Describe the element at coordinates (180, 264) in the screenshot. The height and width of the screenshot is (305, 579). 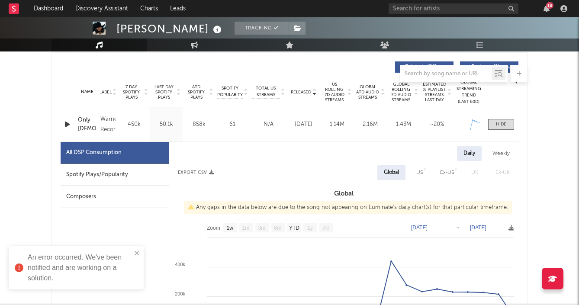
I see `text: 400k` at that location.